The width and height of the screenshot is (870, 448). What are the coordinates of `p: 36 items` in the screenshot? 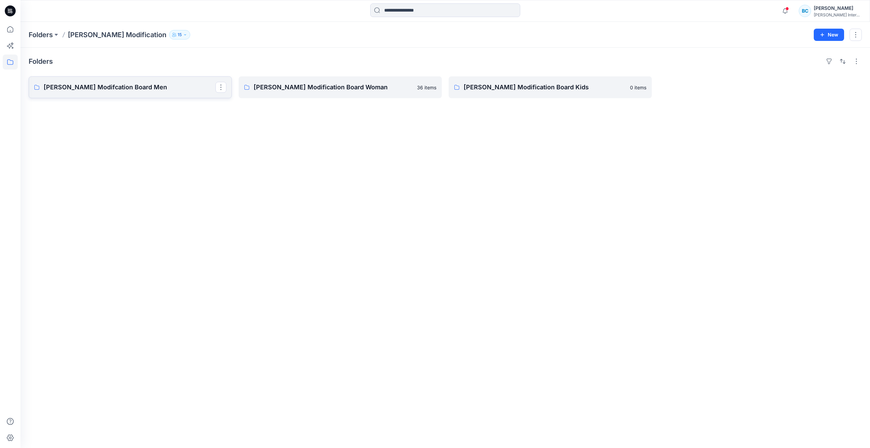 It's located at (426, 87).